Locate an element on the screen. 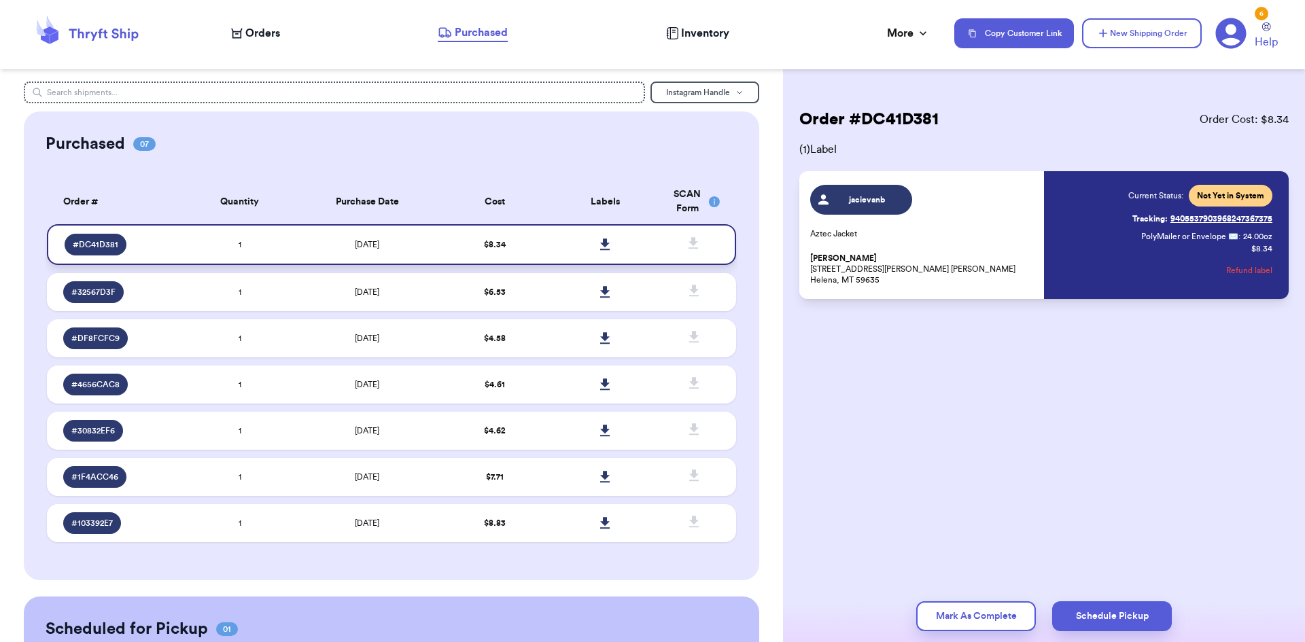  span: # 103392E7 is located at coordinates (92, 523).